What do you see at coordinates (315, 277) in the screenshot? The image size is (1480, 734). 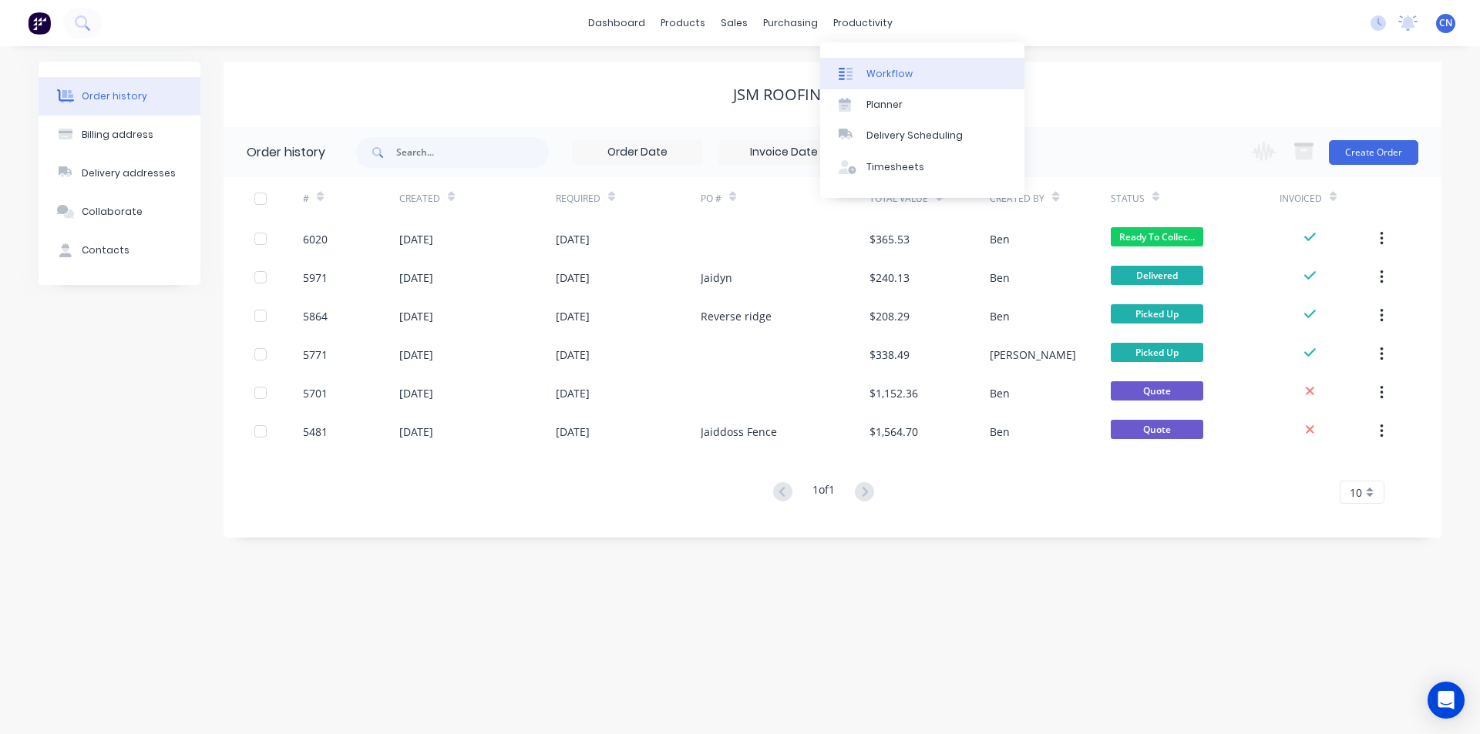 I see `div: 5971` at bounding box center [315, 277].